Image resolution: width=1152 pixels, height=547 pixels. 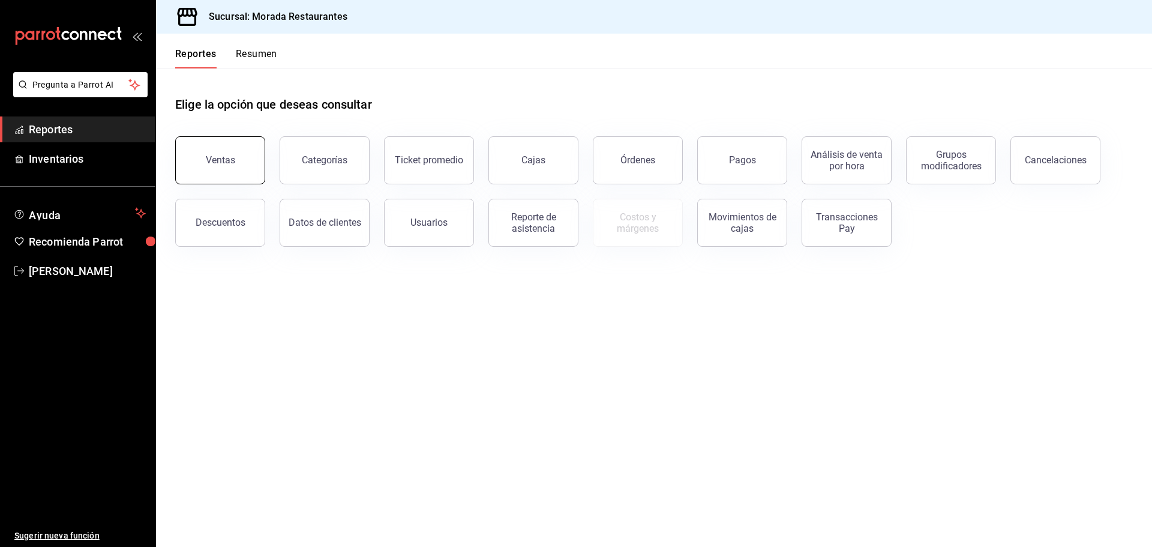 What do you see at coordinates (79, 213) in the screenshot?
I see `span: Ayuda` at bounding box center [79, 213].